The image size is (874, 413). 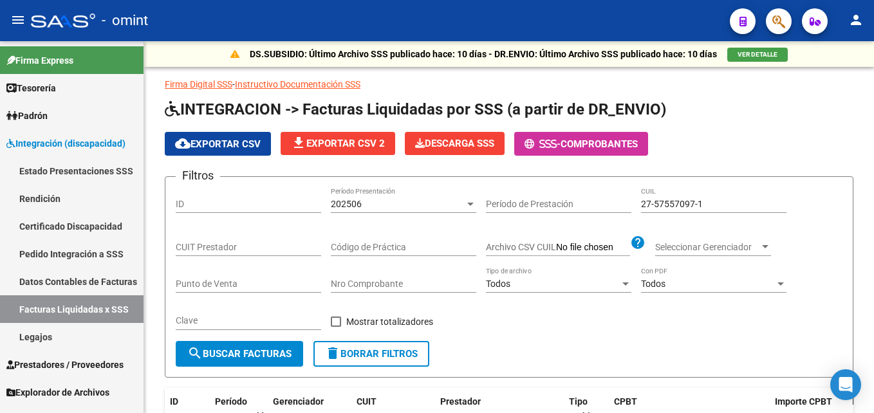 I want to click on p: DS.SUBSIDIO: Último Archivo SSS publicado hace: 10 días - DR.ENVIO: Último Archivo SSS publicado ..., so click(x=483, y=54).